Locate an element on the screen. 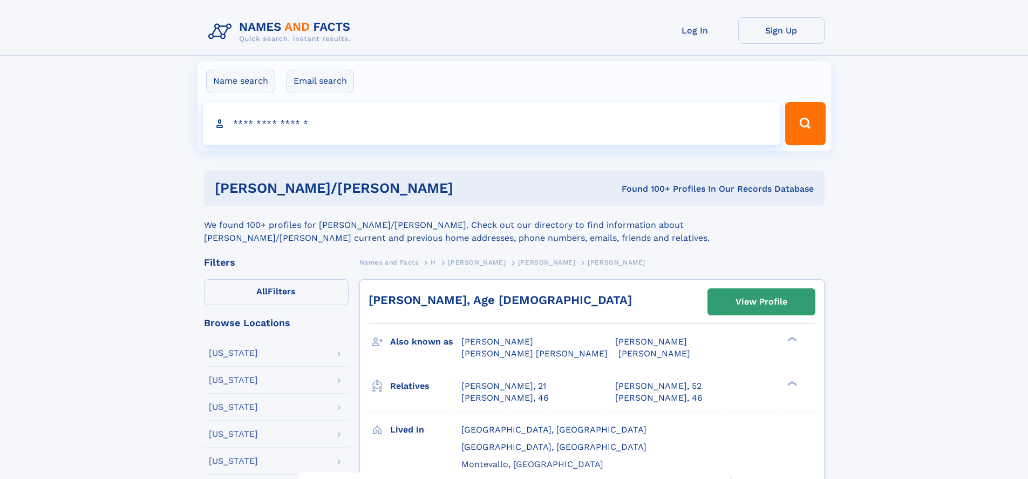 This screenshot has height=479, width=1028. label: Filters is located at coordinates (276, 292).